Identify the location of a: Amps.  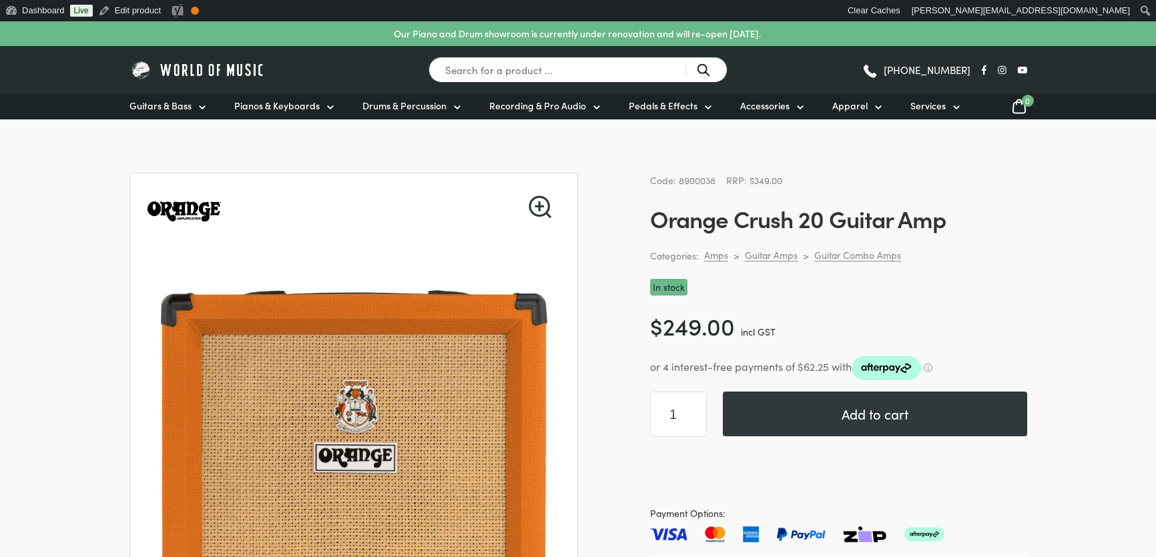
(716, 255).